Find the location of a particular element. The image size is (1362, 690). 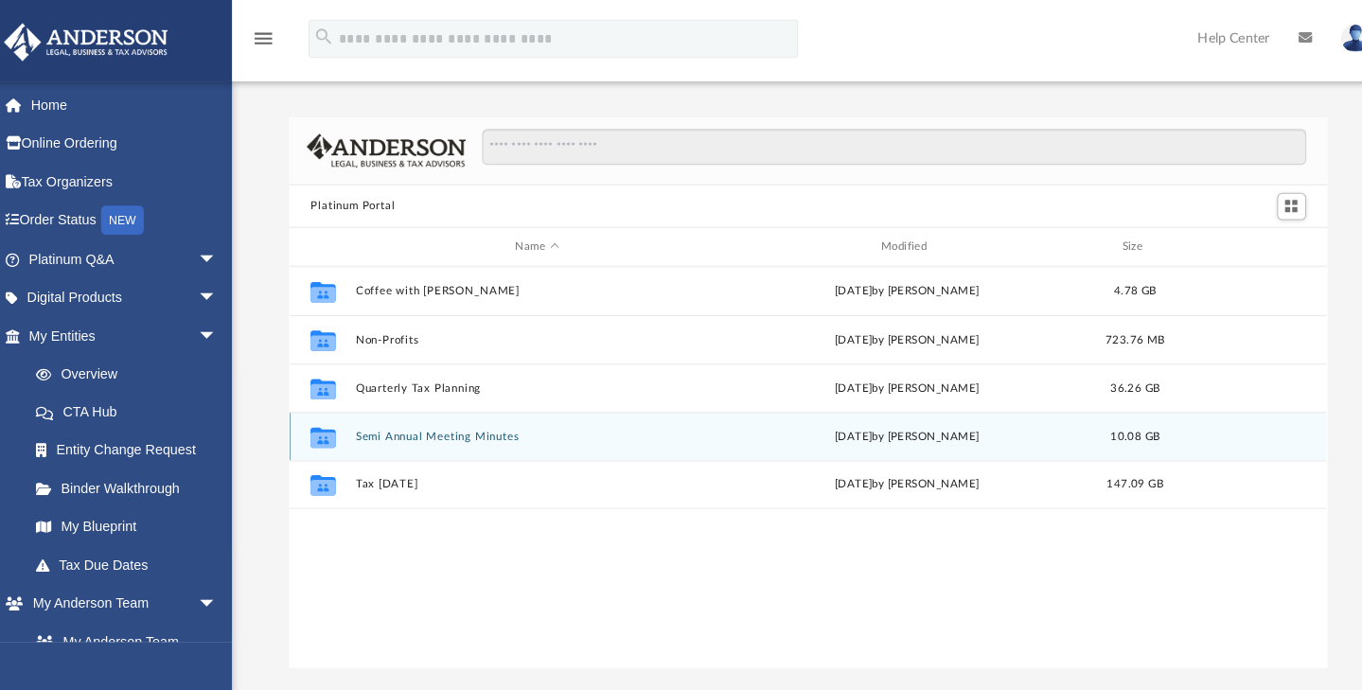

a: menu is located at coordinates (267, 43).